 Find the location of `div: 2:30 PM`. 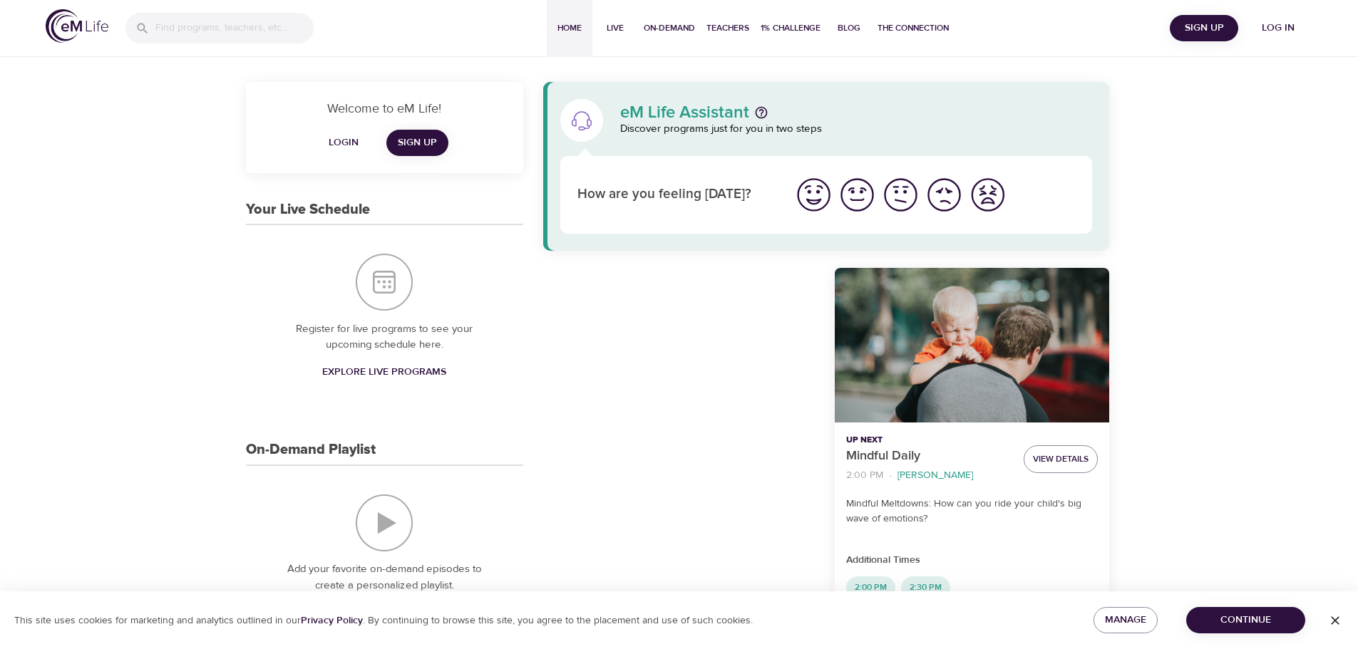

div: 2:30 PM is located at coordinates (925, 588).